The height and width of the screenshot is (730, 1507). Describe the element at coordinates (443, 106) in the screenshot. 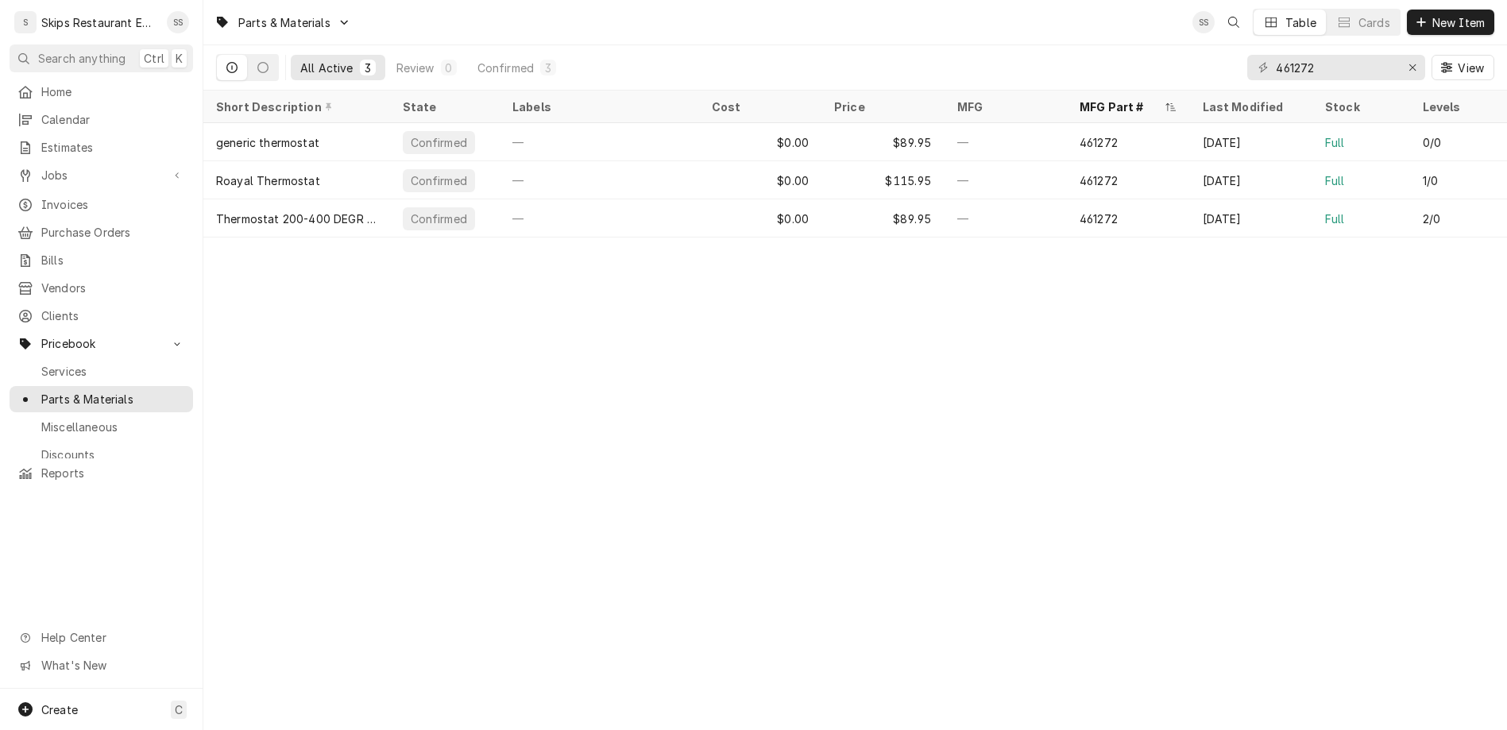

I see `div: State` at that location.